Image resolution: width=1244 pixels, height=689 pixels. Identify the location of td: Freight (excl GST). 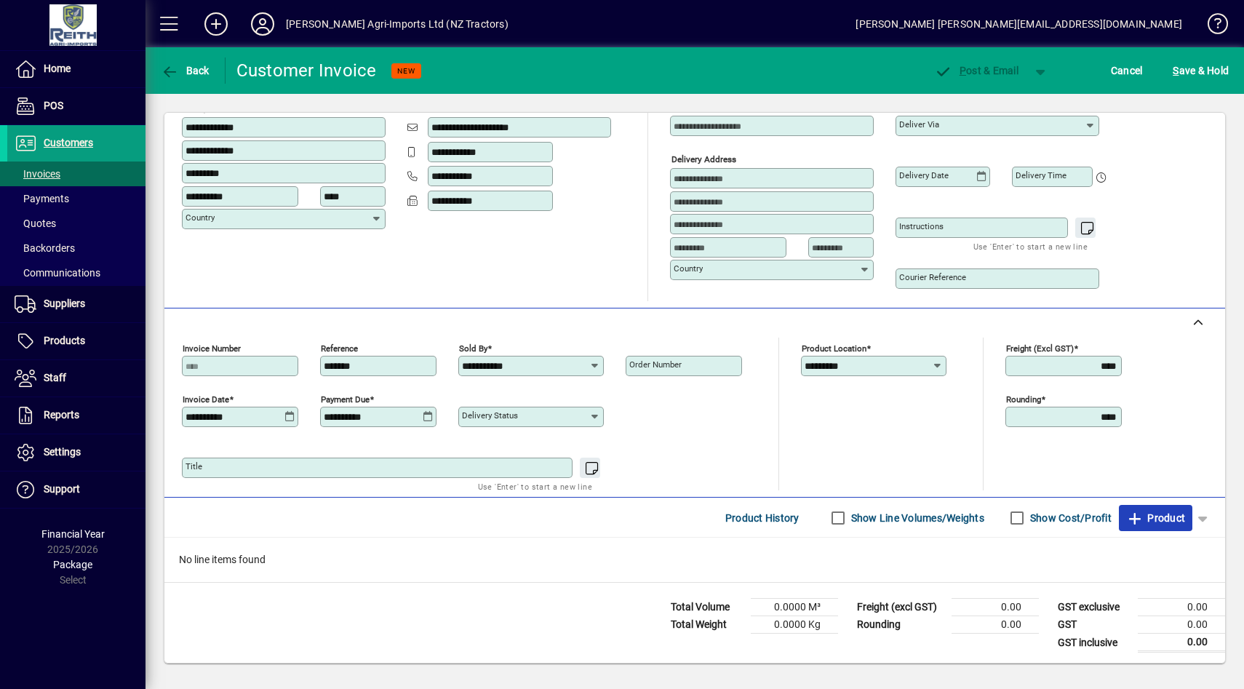
(901, 608).